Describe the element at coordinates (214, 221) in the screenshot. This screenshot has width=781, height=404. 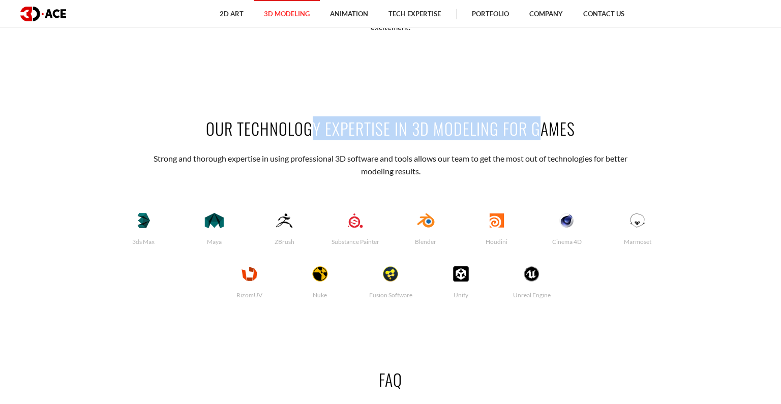
I see `img: Maya` at that location.